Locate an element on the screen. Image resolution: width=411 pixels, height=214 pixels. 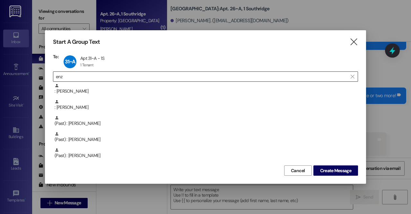
span: Cancel is located at coordinates (298, 170).